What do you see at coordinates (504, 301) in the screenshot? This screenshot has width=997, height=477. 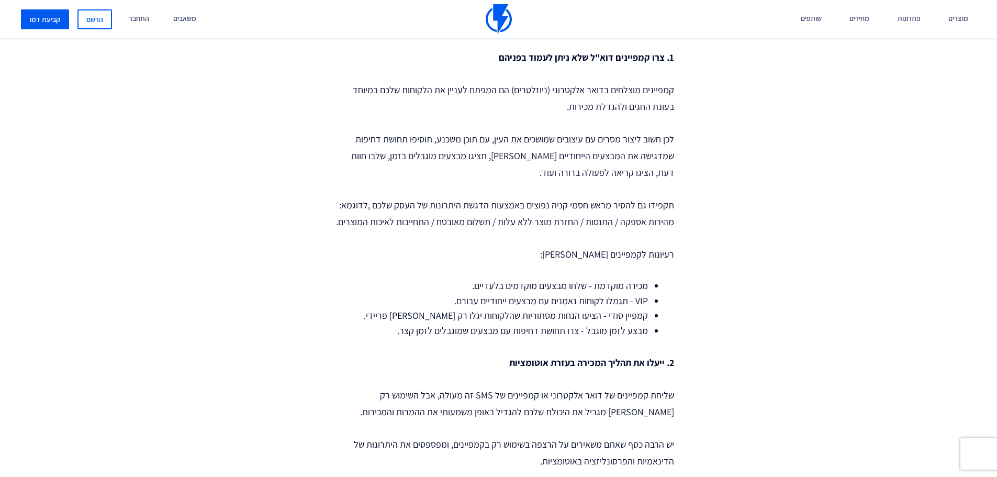 I see `li: VIP - תגמלו לקוחות נאמנים עם מבצעים ייחודיים עבורם.` at bounding box center [504, 301].